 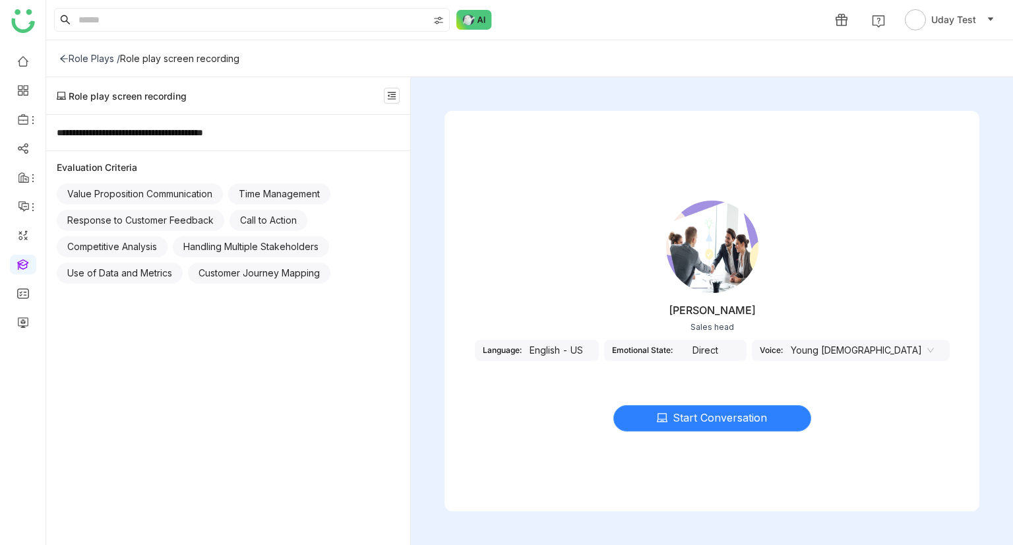 What do you see at coordinates (23, 21) in the screenshot?
I see `img: logo` at bounding box center [23, 21].